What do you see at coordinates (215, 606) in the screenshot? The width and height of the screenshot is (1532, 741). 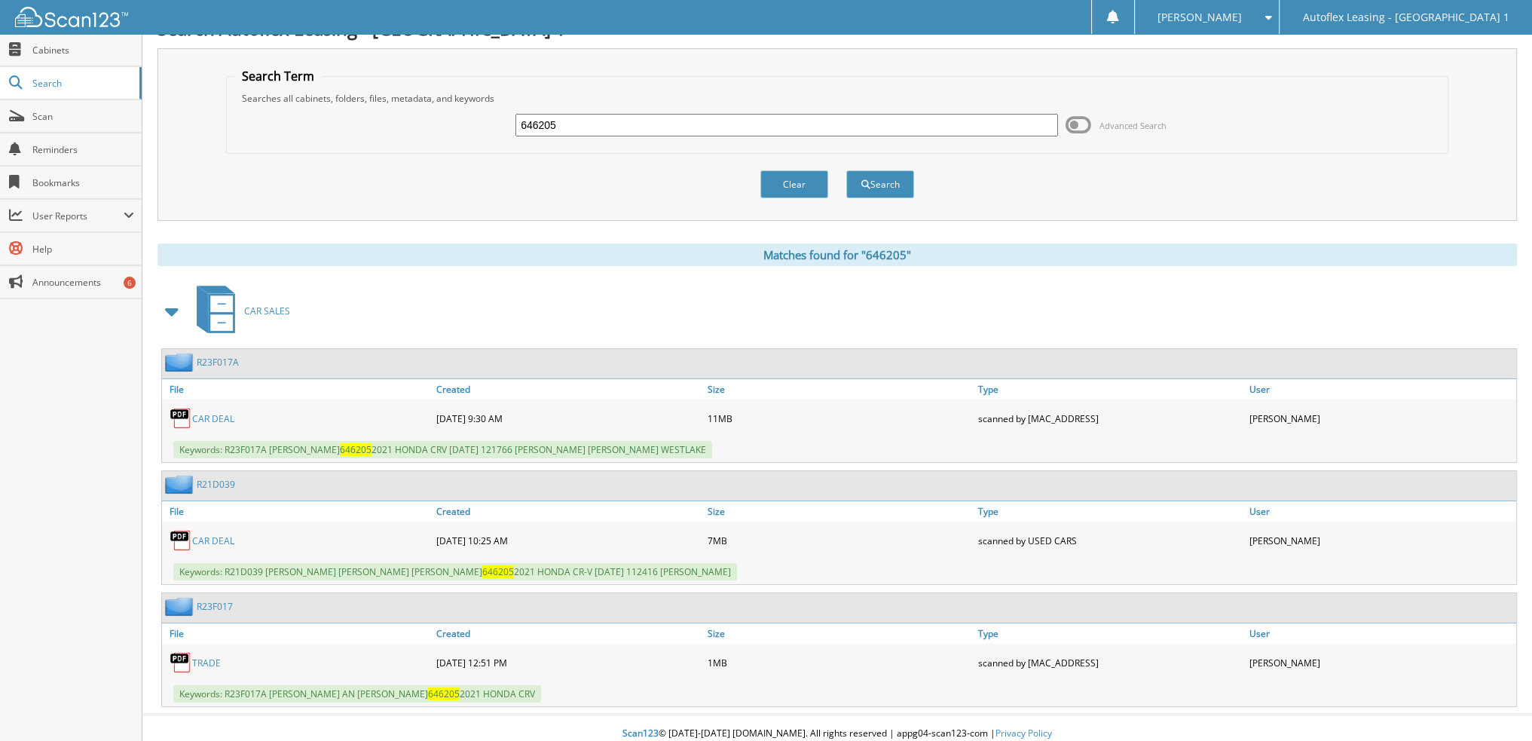 I see `a: R23F017` at bounding box center [215, 606].